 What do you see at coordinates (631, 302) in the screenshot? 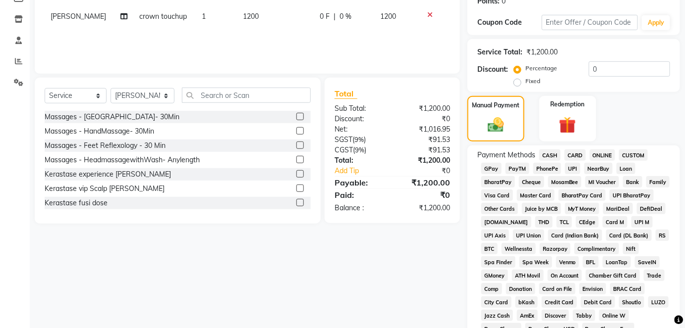
I see `span: Shoutlo` at bounding box center [631, 302].